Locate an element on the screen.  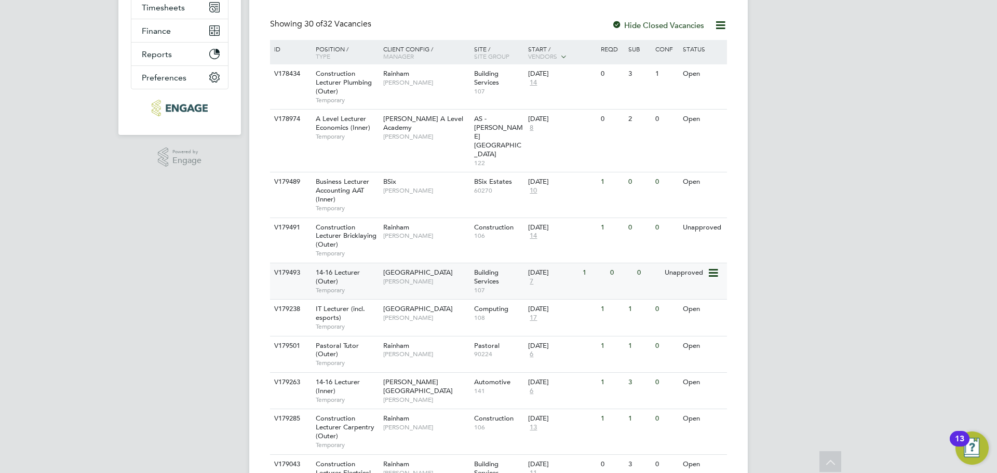
span: Manager is located at coordinates (398, 56).